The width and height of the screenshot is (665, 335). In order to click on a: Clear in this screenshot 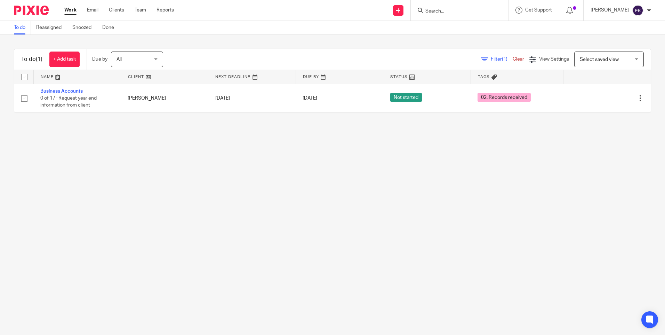, I will do `click(518, 59)`.